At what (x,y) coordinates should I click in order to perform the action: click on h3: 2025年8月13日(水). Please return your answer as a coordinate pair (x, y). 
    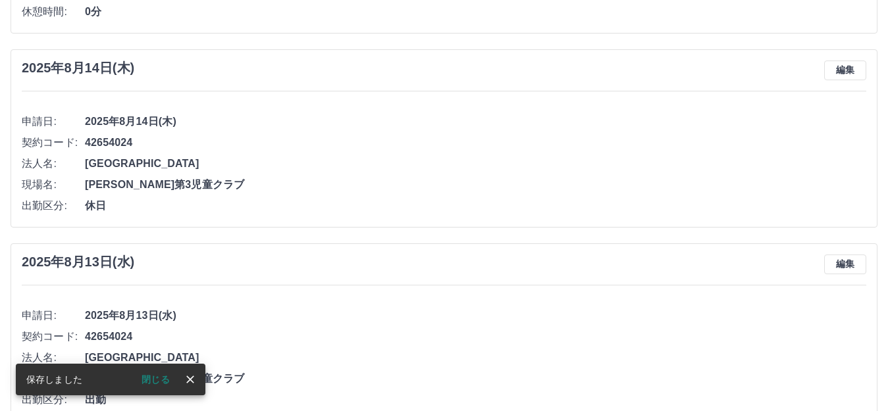
    Looking at the image, I should click on (78, 262).